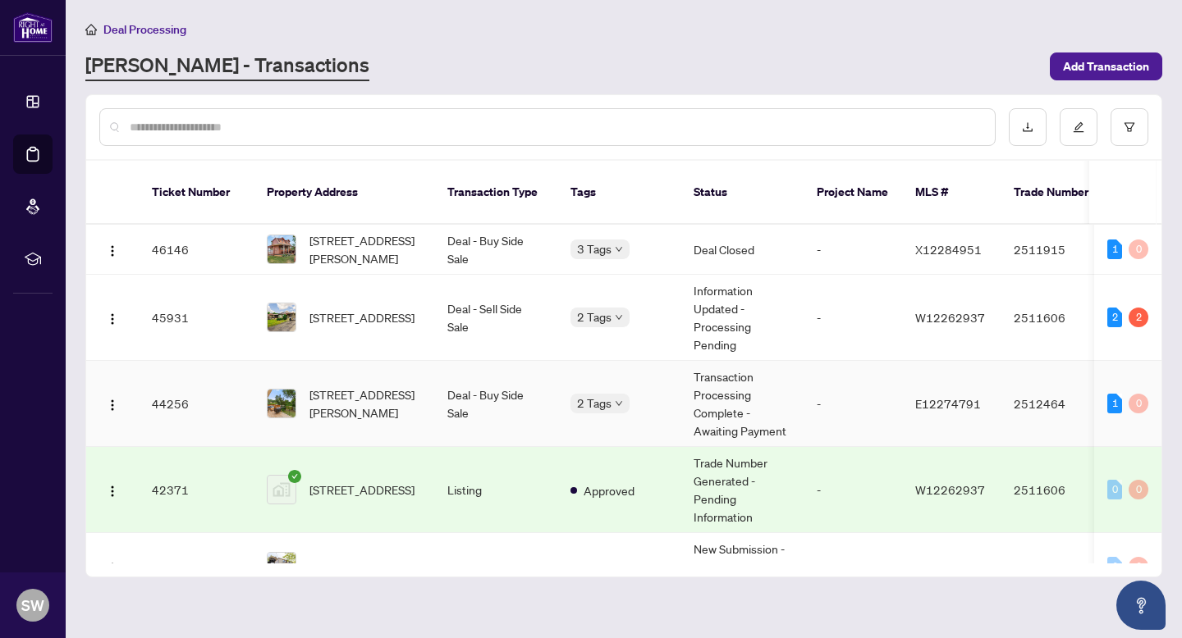 This screenshot has height=638, width=1182. I want to click on span: check-circle, so click(295, 477).